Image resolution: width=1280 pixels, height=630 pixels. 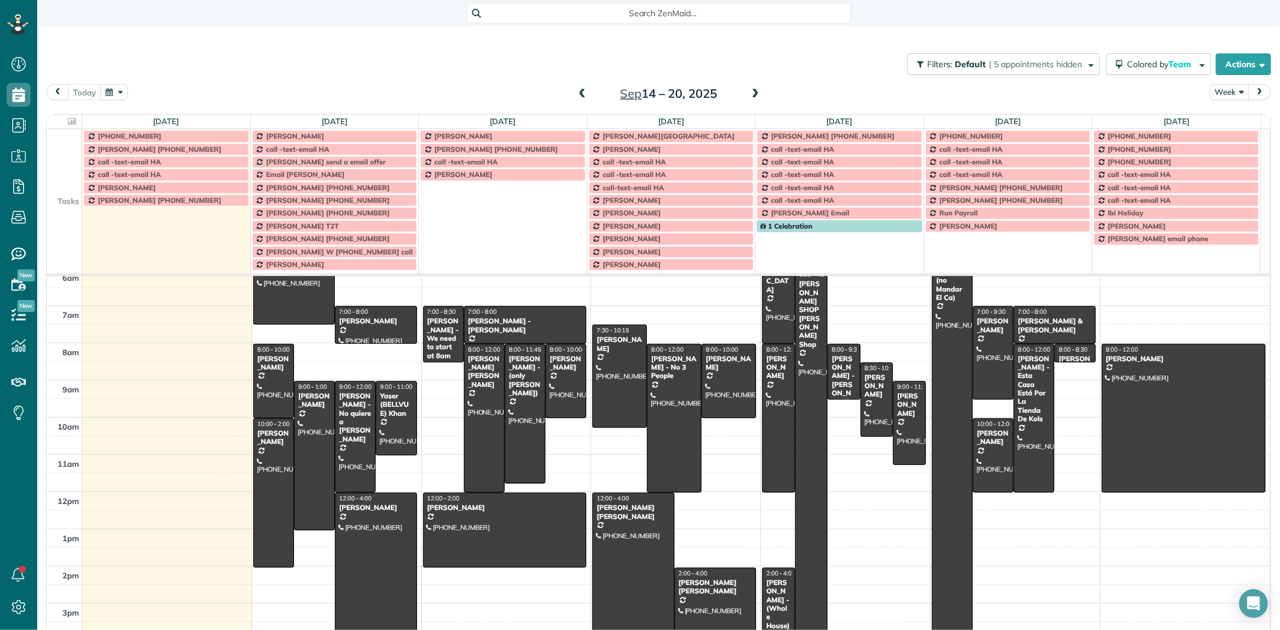 What do you see at coordinates (781, 573) in the screenshot?
I see `span: 2:00 - 4:00` at bounding box center [781, 573].